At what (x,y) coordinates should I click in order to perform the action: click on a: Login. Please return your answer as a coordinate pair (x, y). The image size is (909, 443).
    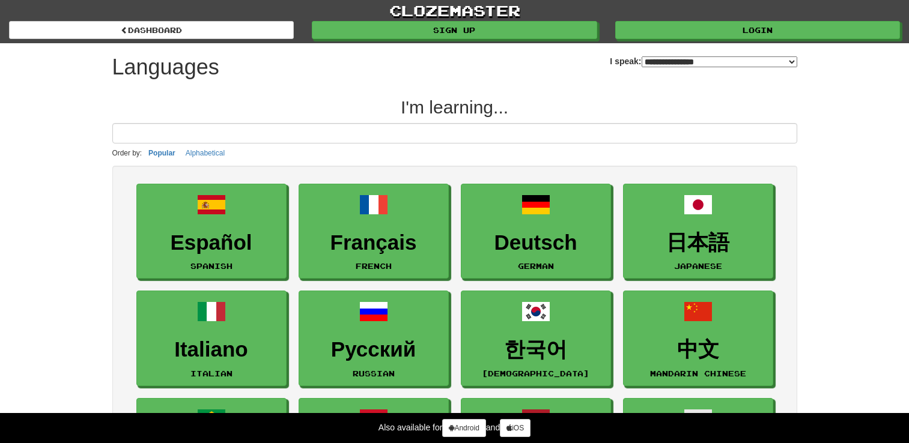
    Looking at the image, I should click on (757, 30).